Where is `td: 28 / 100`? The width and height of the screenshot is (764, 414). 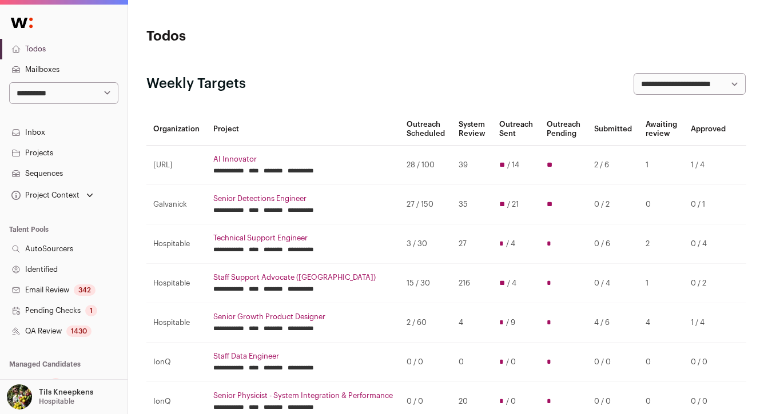
td: 28 / 100 is located at coordinates (425, 165).